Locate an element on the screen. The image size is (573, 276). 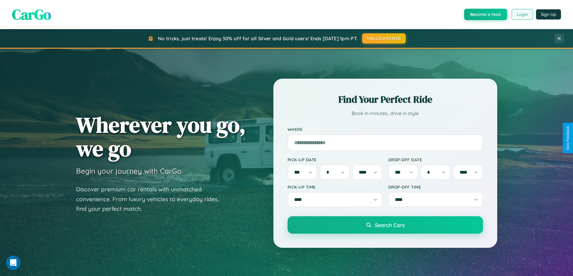
span: CarGo is located at coordinates (32, 14).